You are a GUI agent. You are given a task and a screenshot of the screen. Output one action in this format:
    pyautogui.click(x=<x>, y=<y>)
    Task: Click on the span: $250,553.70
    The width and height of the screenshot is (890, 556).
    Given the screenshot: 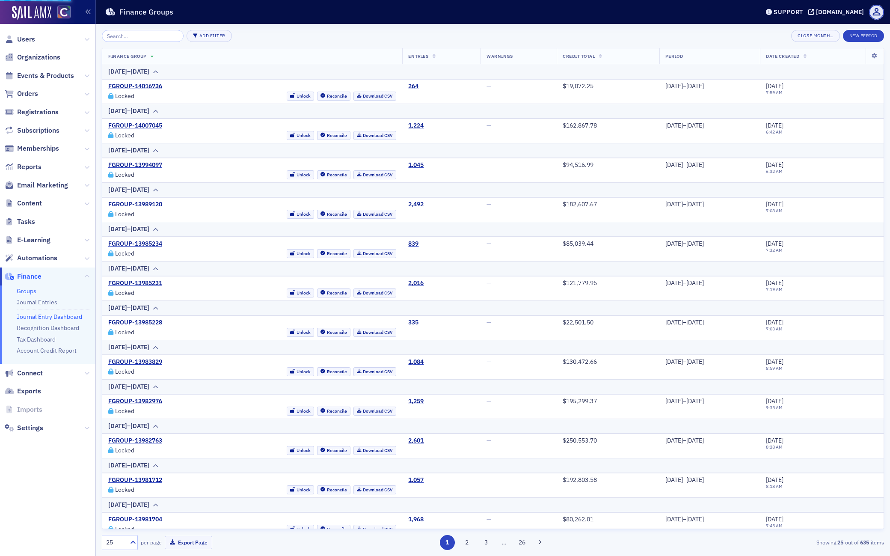 What is the action you would take?
    pyautogui.click(x=580, y=440)
    